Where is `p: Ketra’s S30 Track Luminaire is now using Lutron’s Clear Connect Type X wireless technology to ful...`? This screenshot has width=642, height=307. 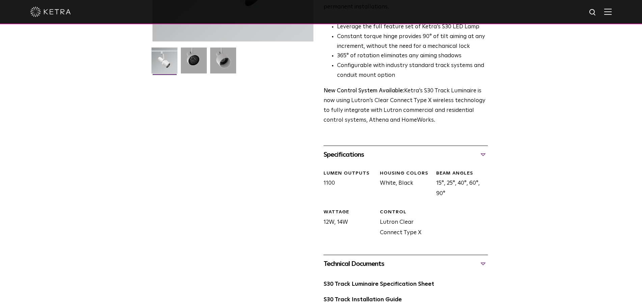 p: Ketra’s S30 Track Luminaire is now using Lutron’s Clear Connect Type X wireless technology to ful... is located at coordinates (406, 106).